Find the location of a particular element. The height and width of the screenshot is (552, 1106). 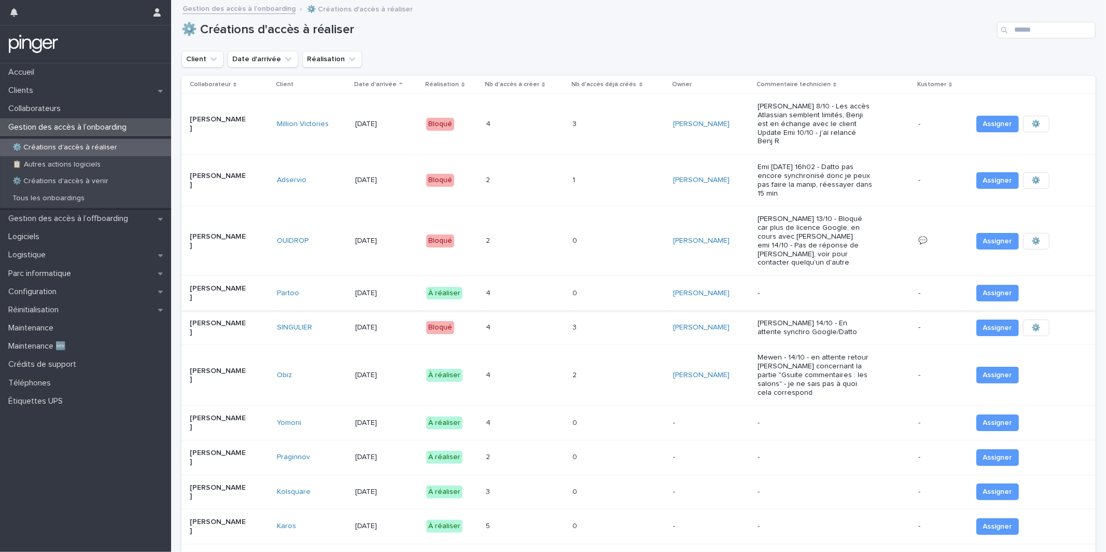

a: SINGULIER is located at coordinates (294, 327).